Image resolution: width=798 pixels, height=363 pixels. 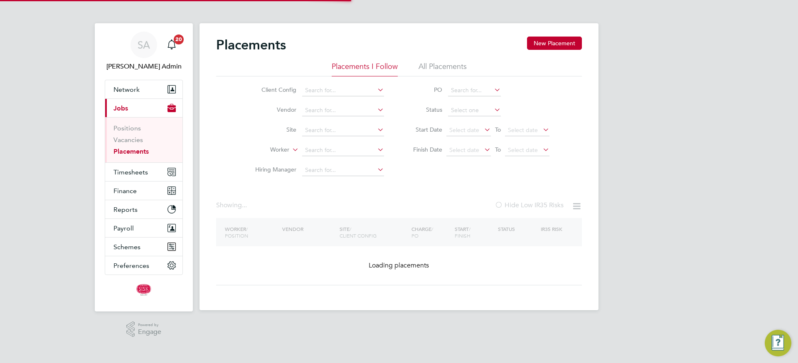 I want to click on span: Engage, so click(x=150, y=332).